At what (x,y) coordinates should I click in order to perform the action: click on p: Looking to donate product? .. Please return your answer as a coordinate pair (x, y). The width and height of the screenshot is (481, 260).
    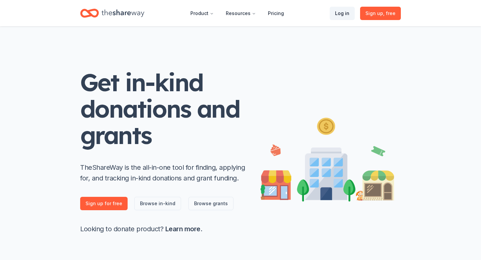
    Looking at the image, I should click on (164, 229).